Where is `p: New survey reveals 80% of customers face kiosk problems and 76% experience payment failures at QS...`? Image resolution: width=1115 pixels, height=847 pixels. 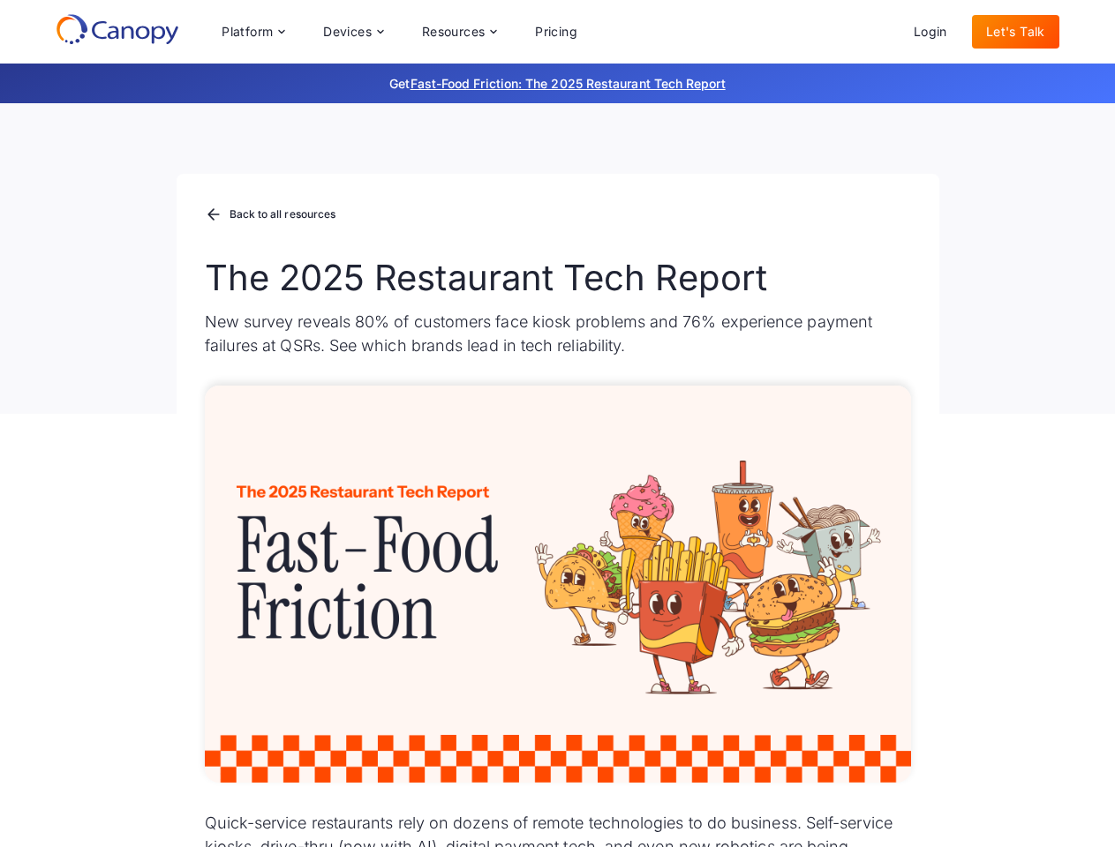
p: New survey reveals 80% of customers face kiosk problems and 76% experience payment failures at QS... is located at coordinates (558, 334).